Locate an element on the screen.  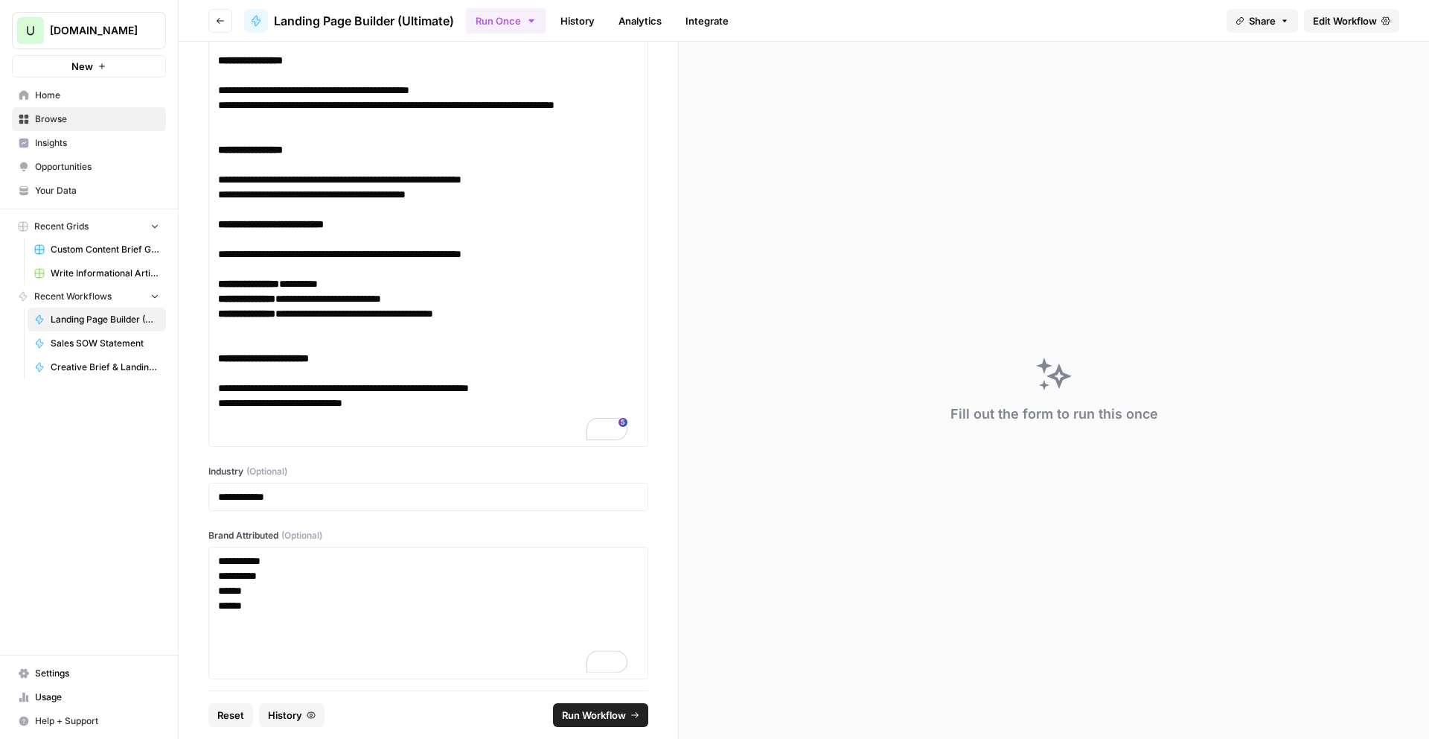
a: Your Data is located at coordinates (89, 191).